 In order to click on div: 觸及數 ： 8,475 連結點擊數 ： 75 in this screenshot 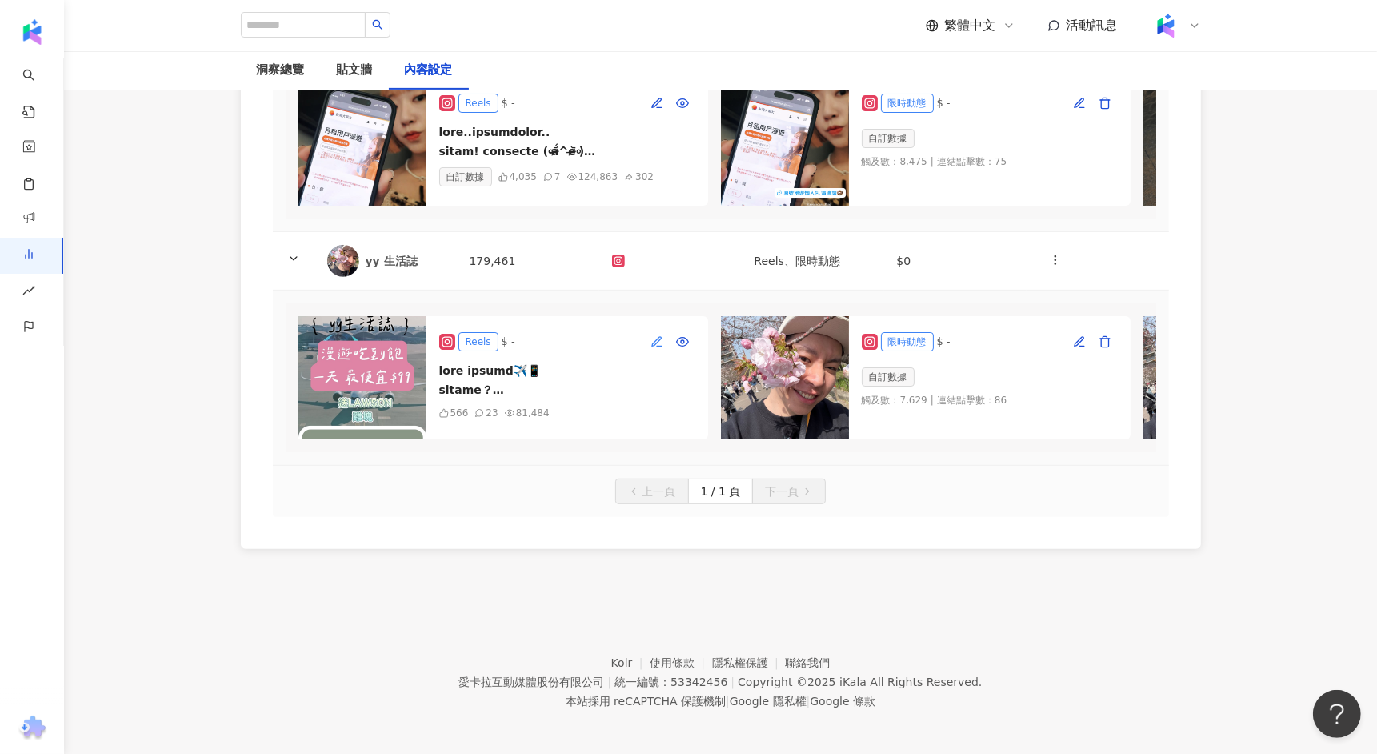, I will do `click(935, 162)`.